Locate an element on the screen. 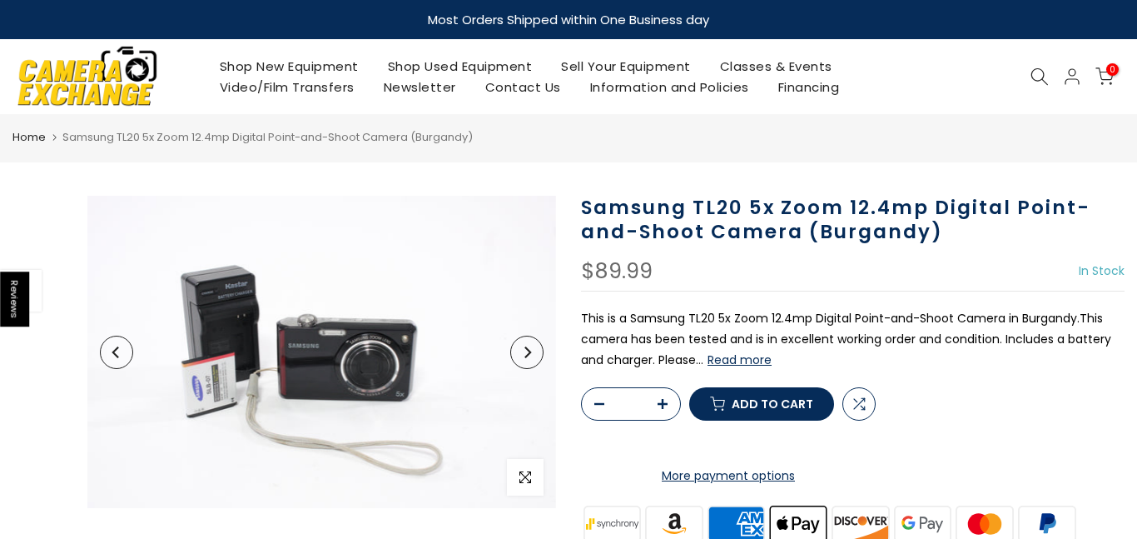  a: Newsletter is located at coordinates (420, 87).